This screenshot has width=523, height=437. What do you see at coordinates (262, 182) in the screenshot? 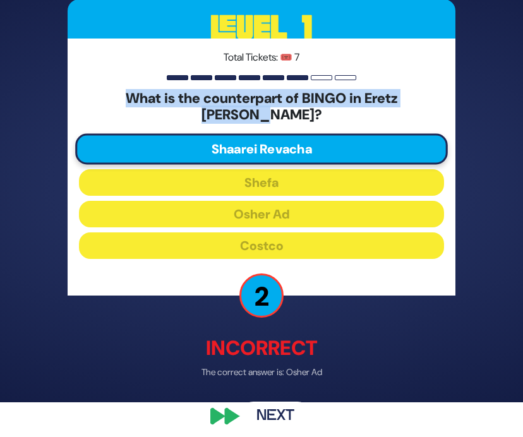
I see `button: Shefa` at bounding box center [262, 182].